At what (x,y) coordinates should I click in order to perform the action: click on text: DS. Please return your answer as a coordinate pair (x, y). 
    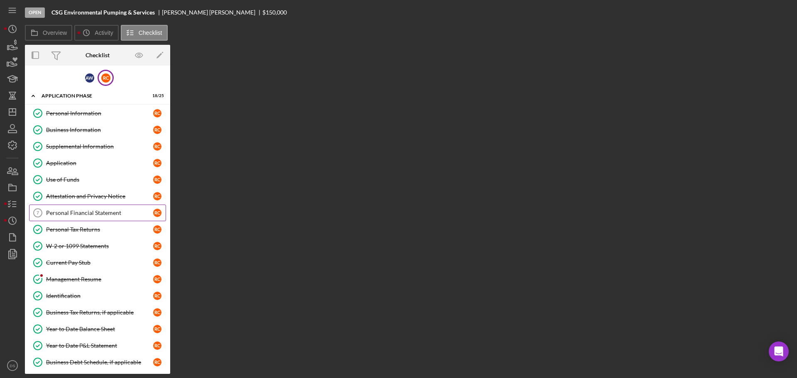
    Looking at the image, I should click on (12, 366).